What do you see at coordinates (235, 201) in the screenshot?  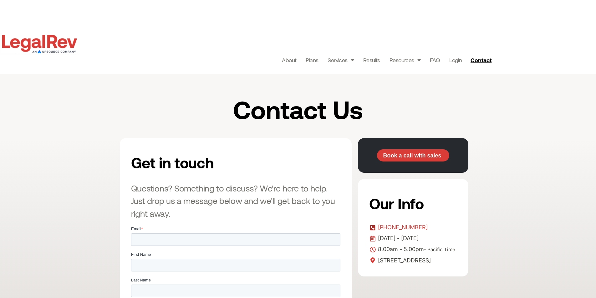 I see `h3: Questions? Something to discuss? We're here to help. Just drop us a message below and we'll get b...` at bounding box center [235, 201].